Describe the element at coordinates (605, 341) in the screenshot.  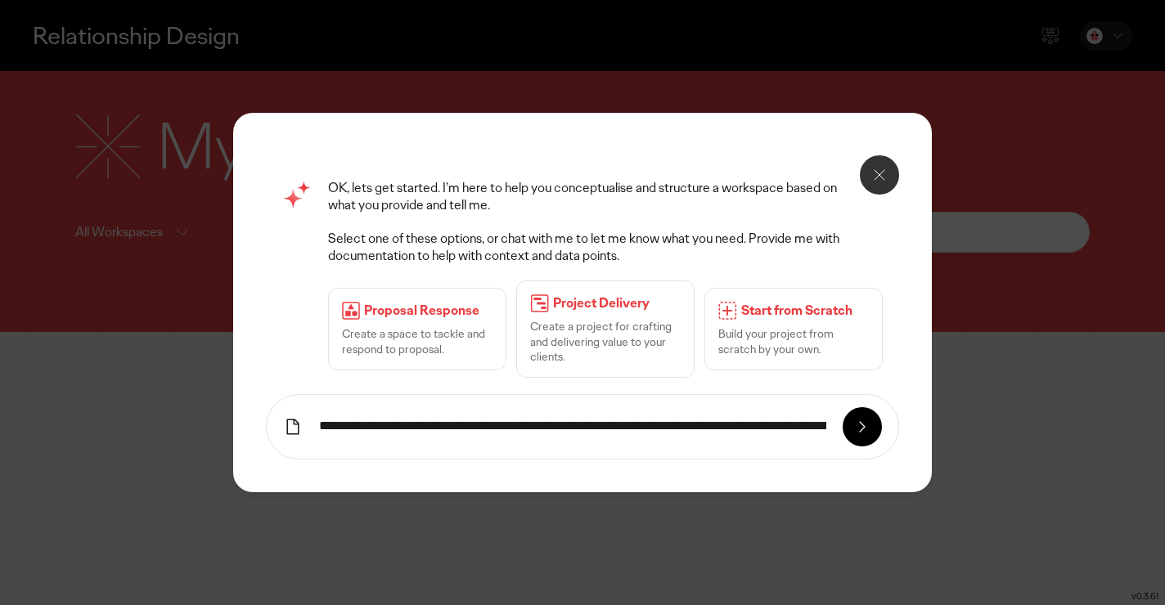
I see `p: Create a project for crafting and delivering value to your clients.` at that location.